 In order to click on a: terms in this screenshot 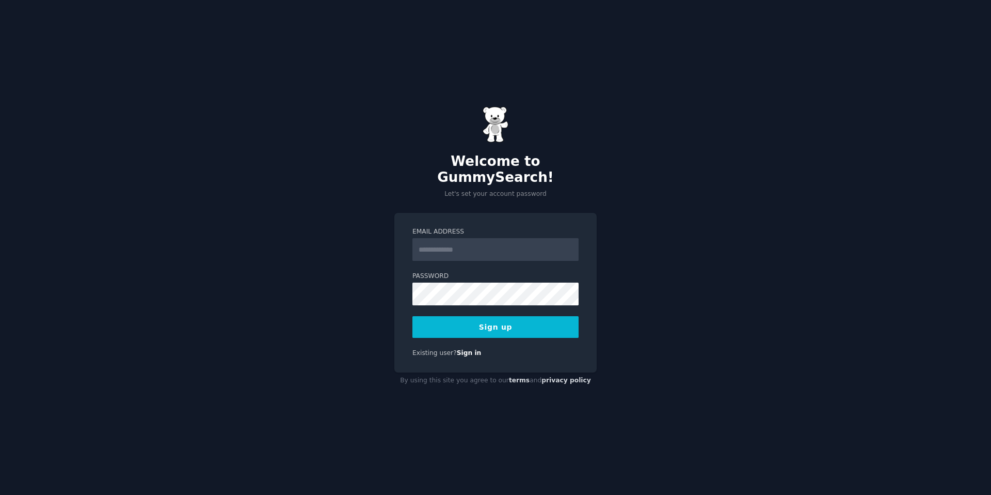, I will do `click(519, 380)`.